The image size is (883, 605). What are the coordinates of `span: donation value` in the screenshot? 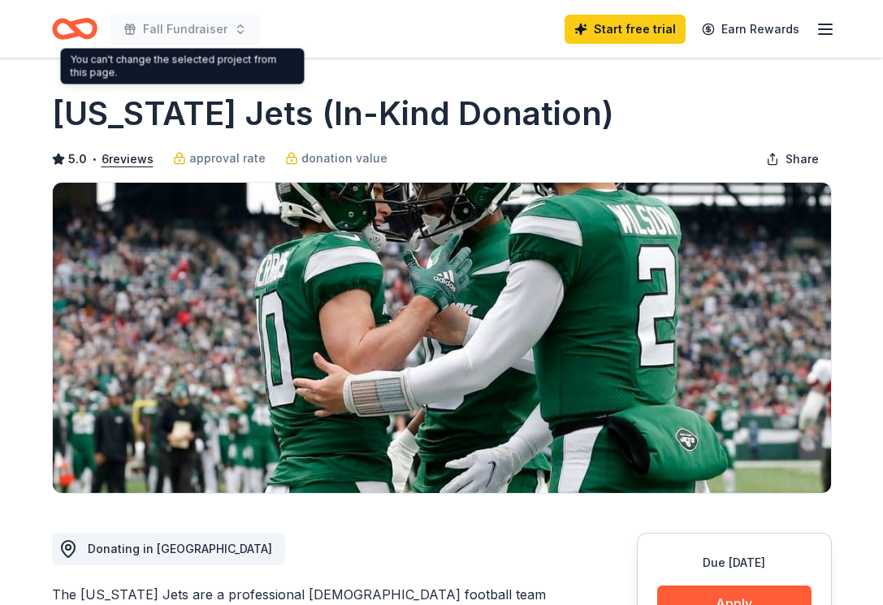 It's located at (345, 158).